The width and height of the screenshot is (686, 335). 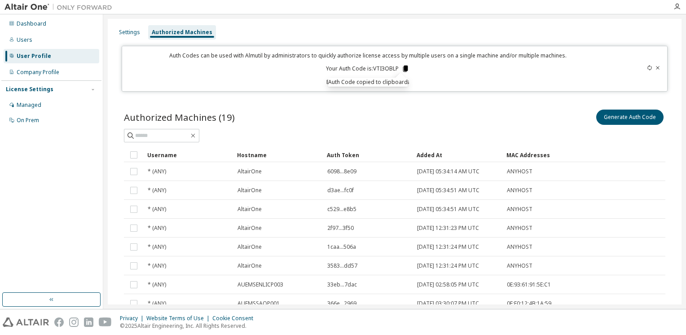 I want to click on div: Authorized Machines, so click(x=182, y=32).